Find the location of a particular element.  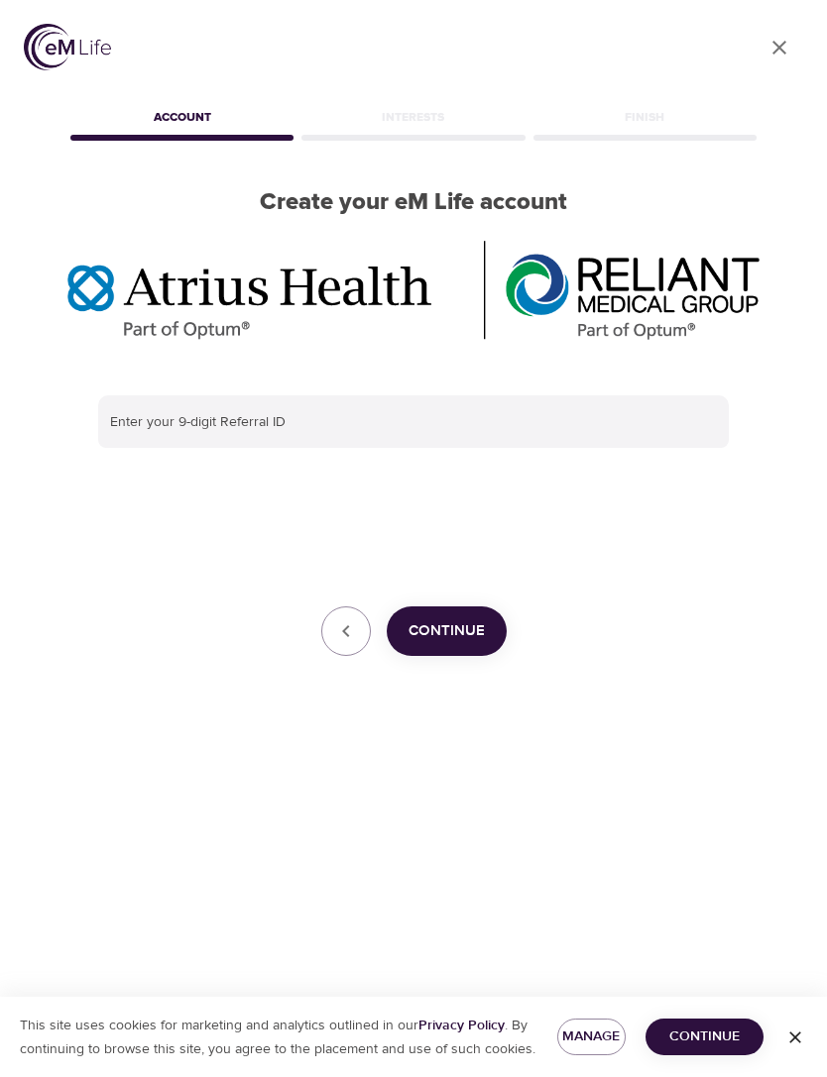

a: Privacy Policy is located at coordinates (461, 1026).